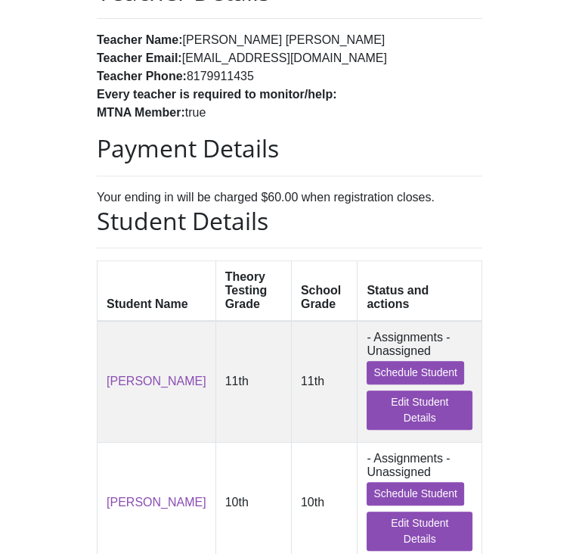 The width and height of the screenshot is (579, 554). What do you see at coordinates (420, 381) in the screenshot?
I see `td: - Assignments - Unassigned` at bounding box center [420, 381].